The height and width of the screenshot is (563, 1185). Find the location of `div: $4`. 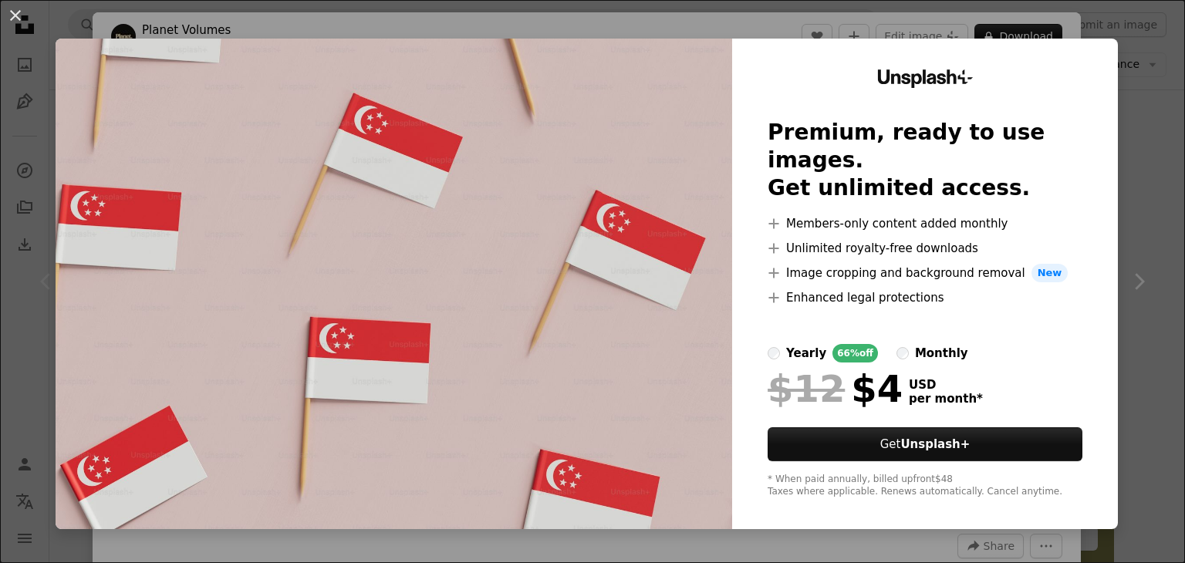

div: $4 is located at coordinates (835, 389).